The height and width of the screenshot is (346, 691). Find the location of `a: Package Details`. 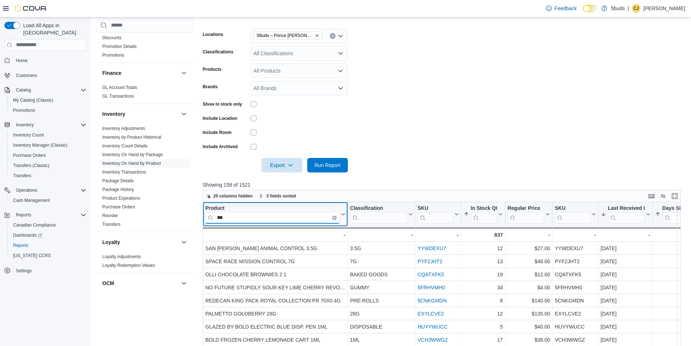

a: Package Details is located at coordinates (118, 181).